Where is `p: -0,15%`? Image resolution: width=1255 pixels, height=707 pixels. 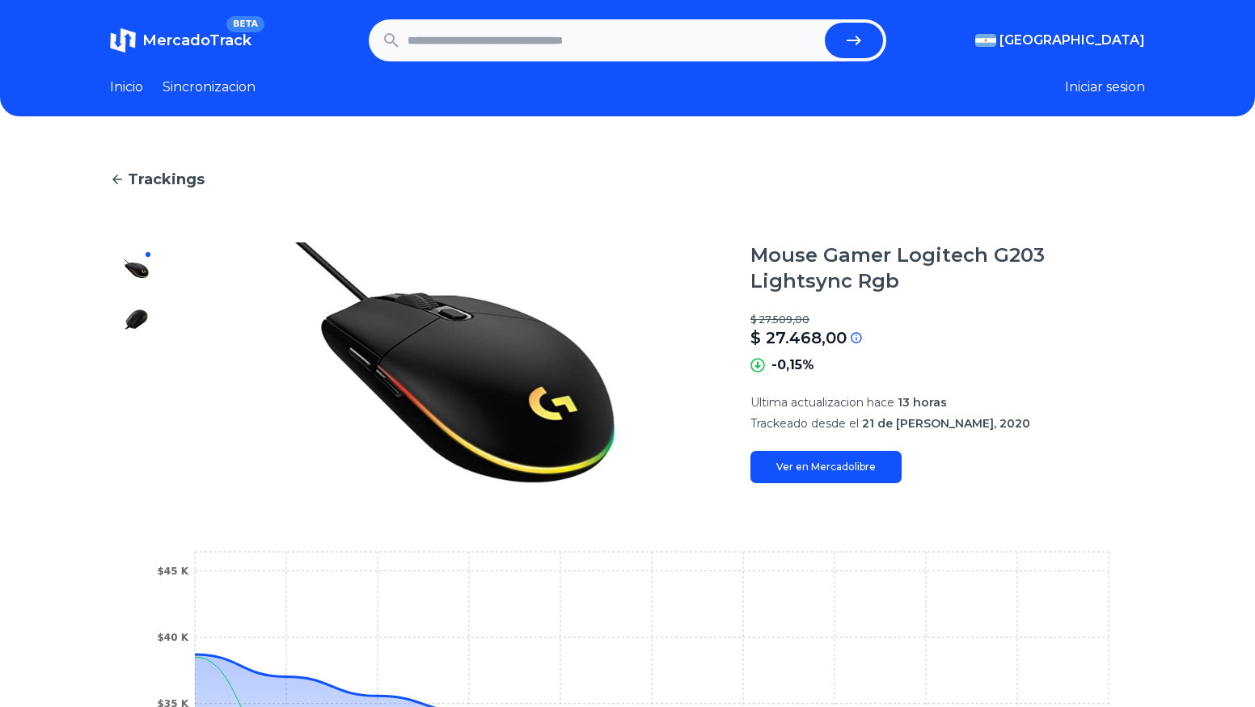
p: -0,15% is located at coordinates (792, 365).